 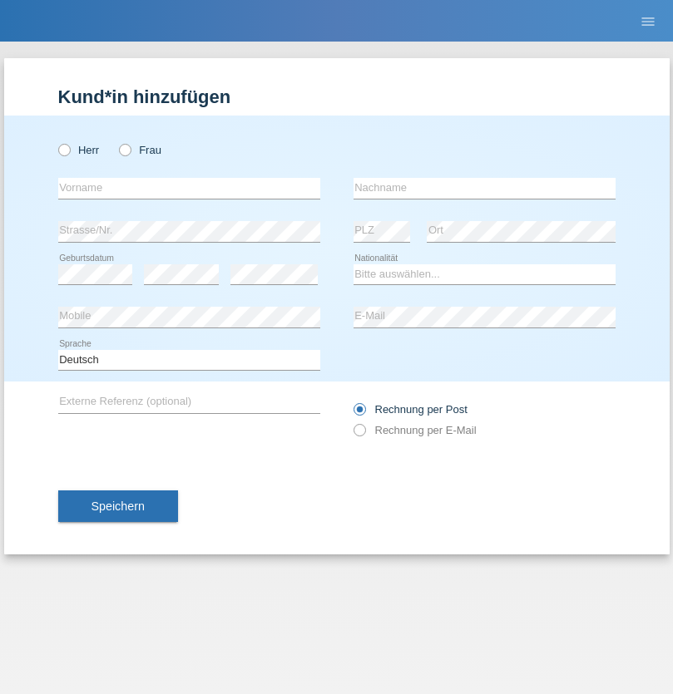 I want to click on label: Frau, so click(x=140, y=150).